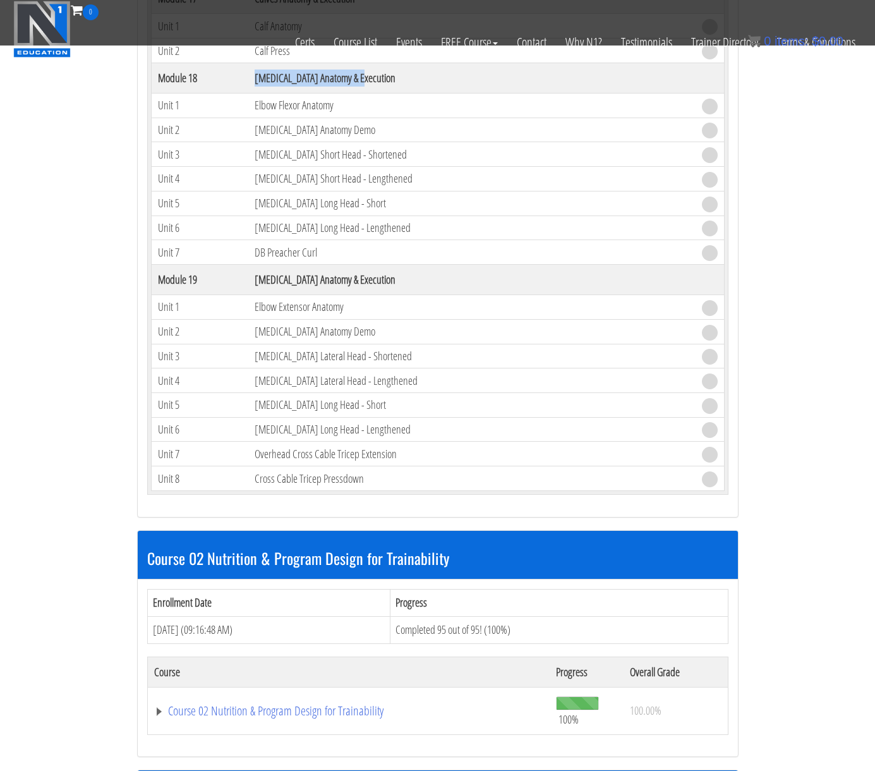  I want to click on td: Elbow Extensor Anatomy, so click(472, 307).